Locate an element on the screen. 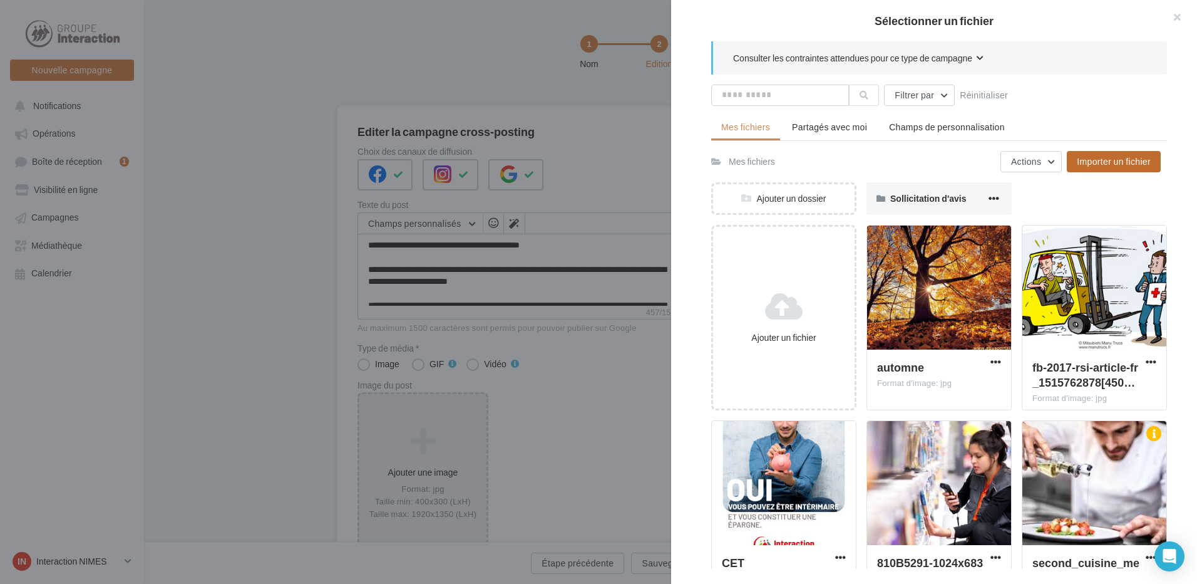  span: Mes fichiers is located at coordinates (746, 126).